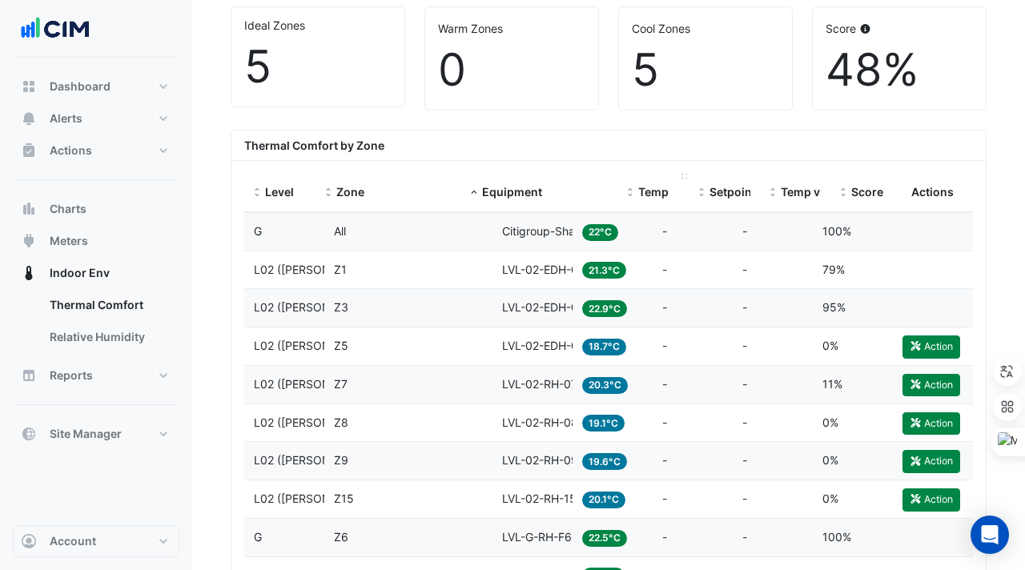 This screenshot has width=1025, height=570. Describe the element at coordinates (343, 498) in the screenshot. I see `span: Z15` at that location.